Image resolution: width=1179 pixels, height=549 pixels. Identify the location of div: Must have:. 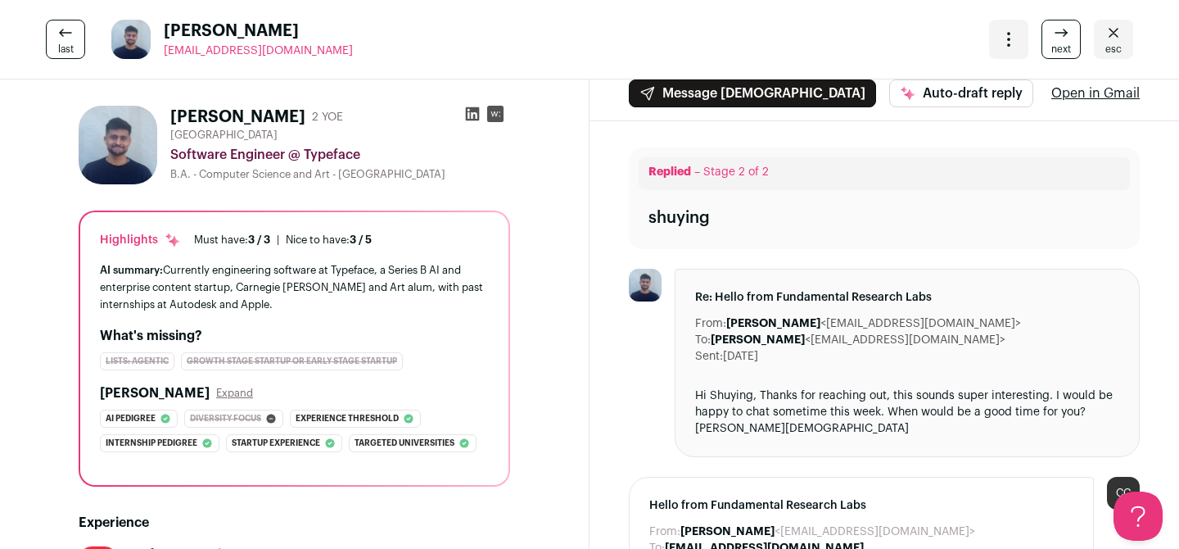
(232, 240).